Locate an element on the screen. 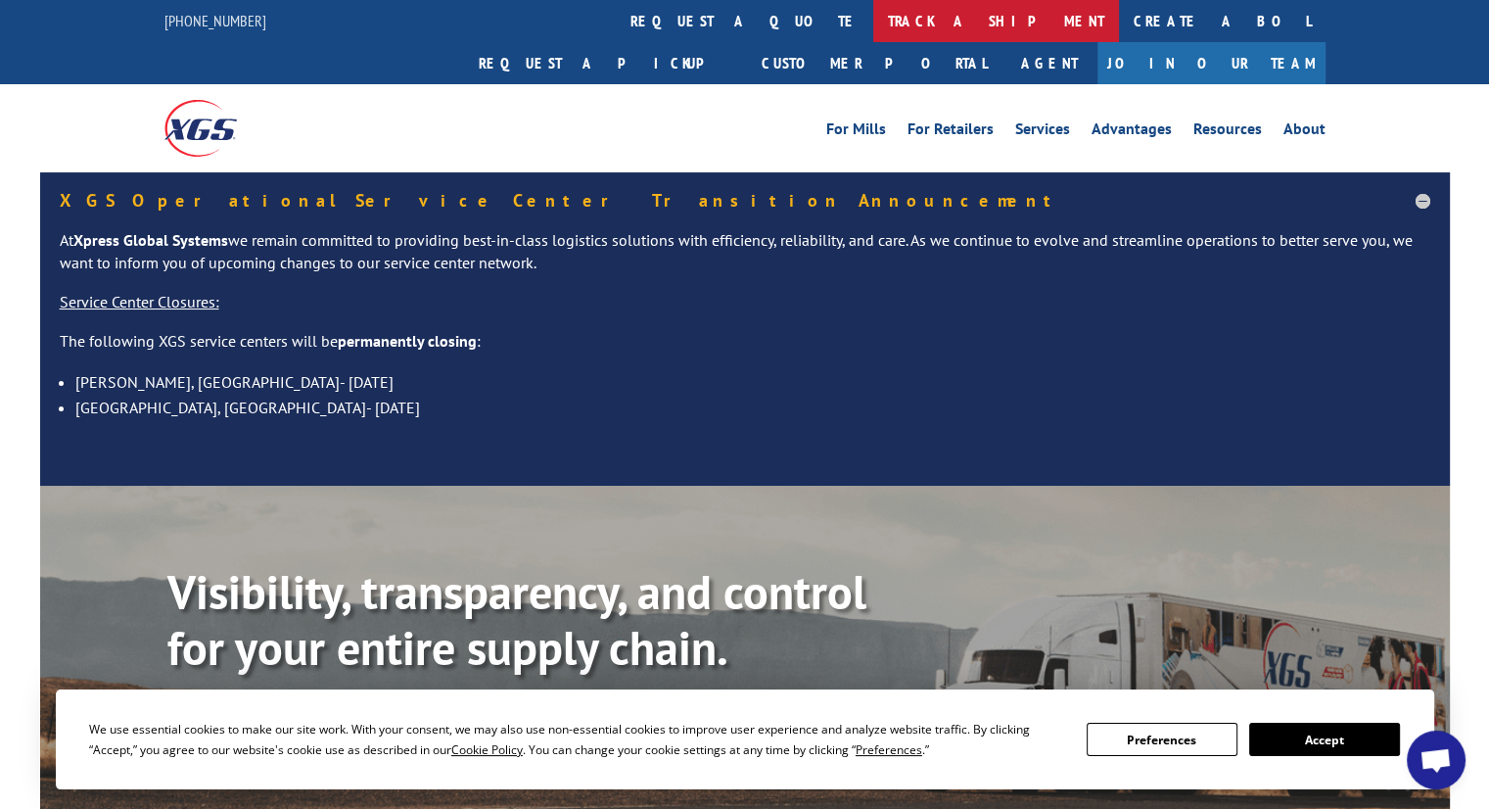  h5: XGS Operational Service Center Transition Announcement is located at coordinates (745, 201).